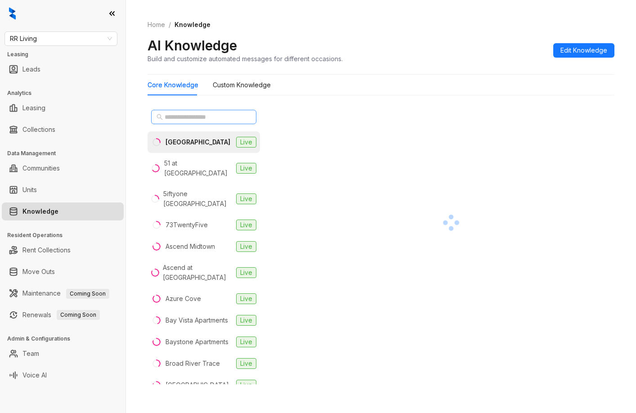 This screenshot has height=413, width=636. What do you see at coordinates (63, 272) in the screenshot?
I see `li: Move Outs` at bounding box center [63, 272].